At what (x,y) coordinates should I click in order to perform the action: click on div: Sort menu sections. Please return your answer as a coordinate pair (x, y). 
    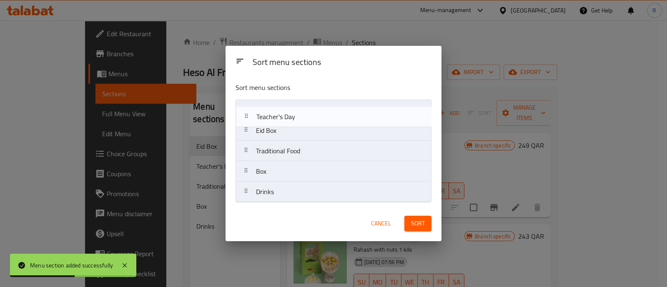
    Looking at the image, I should click on (342, 63).